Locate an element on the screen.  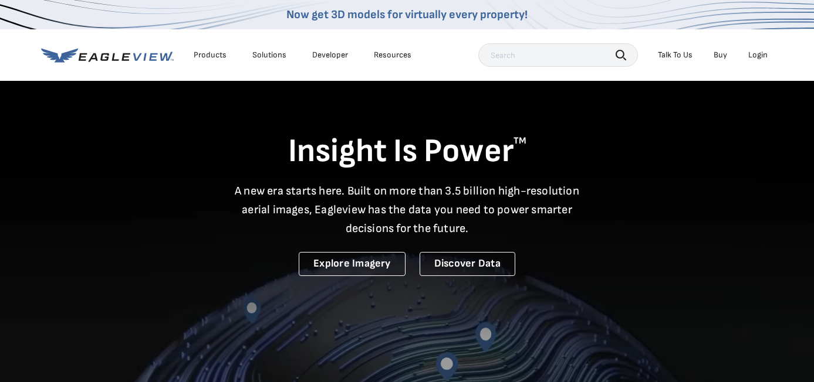
a: Explore Imagery is located at coordinates (352, 264).